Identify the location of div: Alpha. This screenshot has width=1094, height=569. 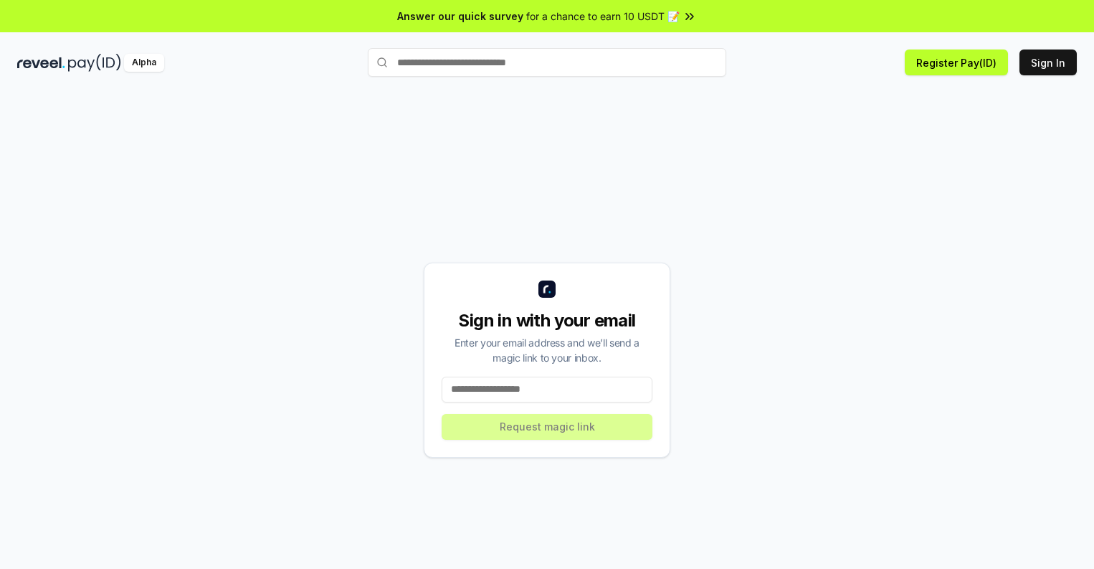
(144, 62).